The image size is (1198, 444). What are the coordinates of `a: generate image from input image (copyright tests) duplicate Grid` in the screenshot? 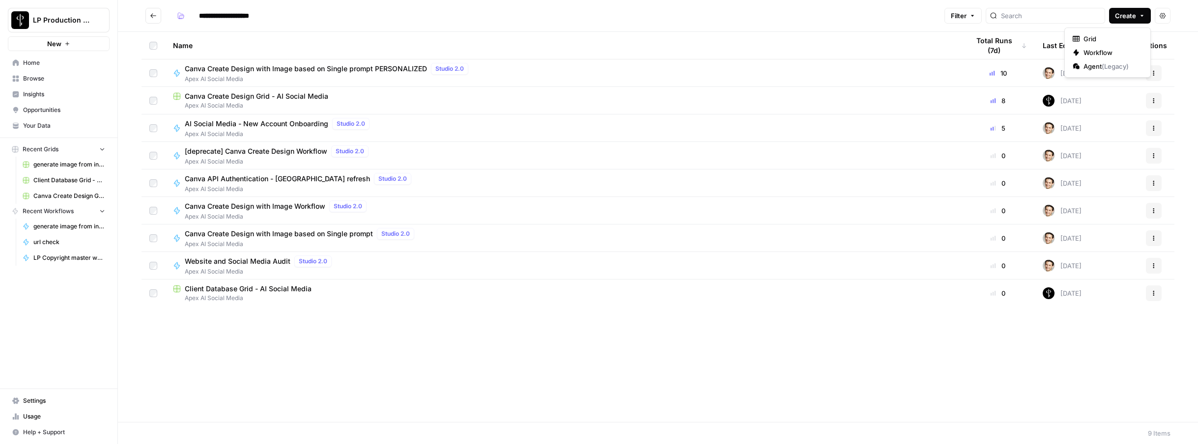 It's located at (64, 165).